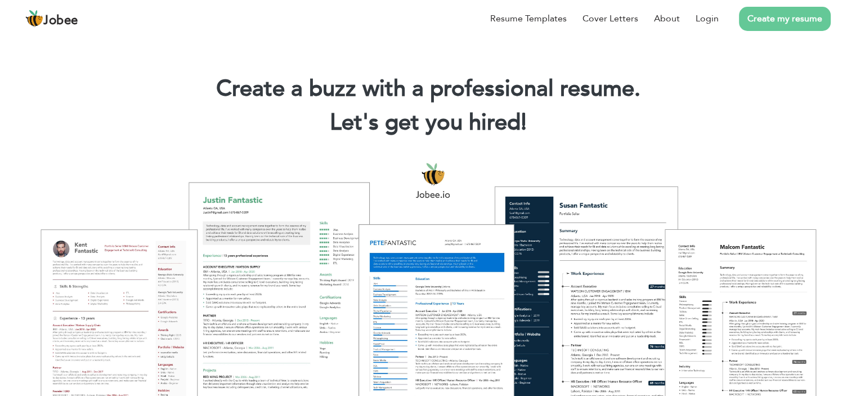 The width and height of the screenshot is (856, 396). I want to click on h1: Create a buzz with a professional resume., so click(428, 89).